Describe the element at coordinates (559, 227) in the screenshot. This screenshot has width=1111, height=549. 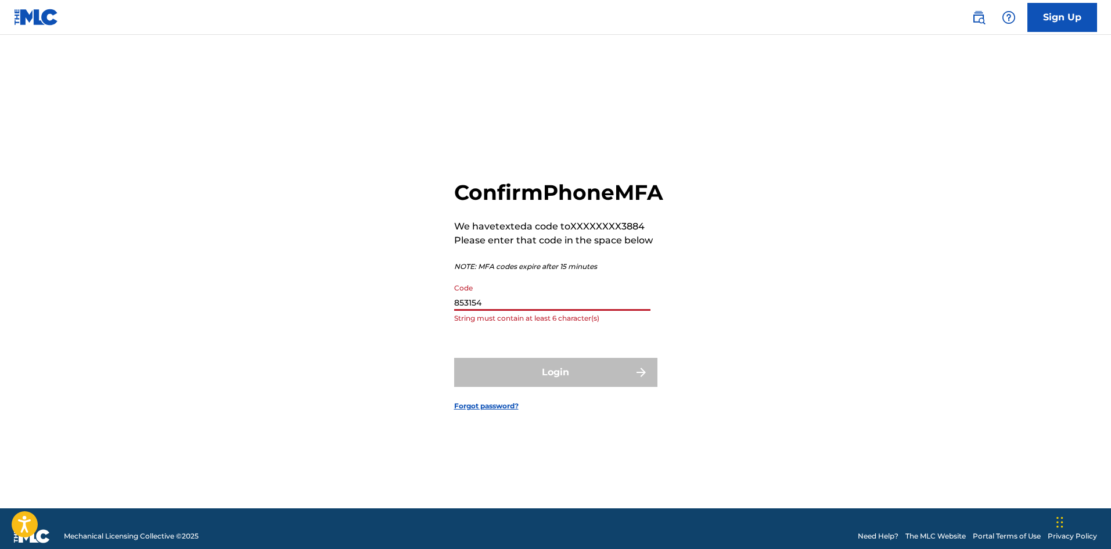
I see `p: We have texted a code to XXXXXXXX3884` at that location.